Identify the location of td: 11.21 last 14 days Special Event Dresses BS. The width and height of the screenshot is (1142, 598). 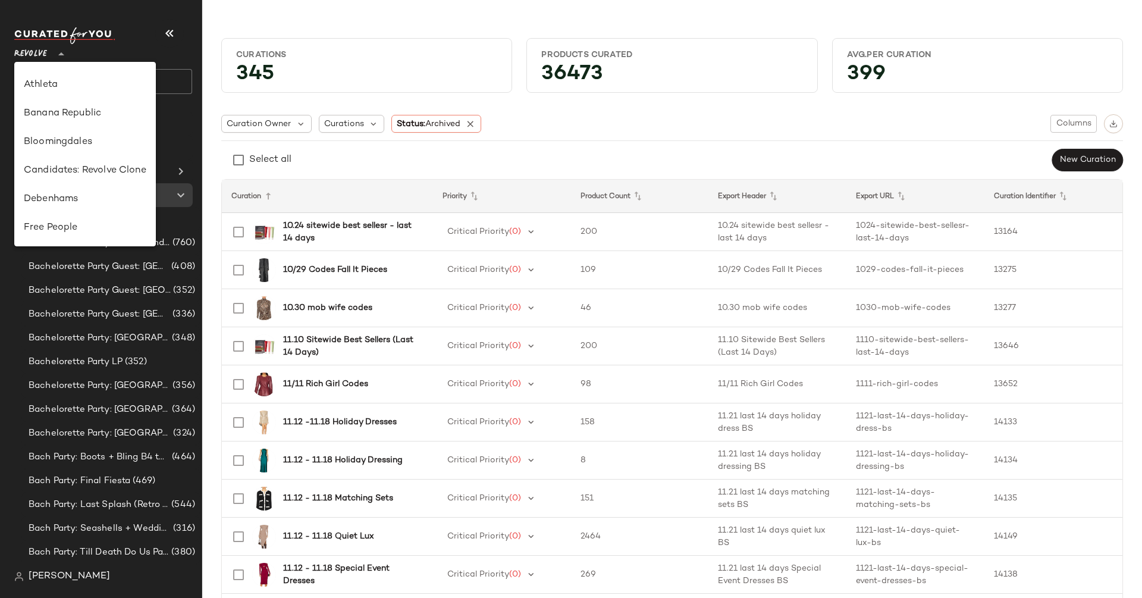
(778, 575).